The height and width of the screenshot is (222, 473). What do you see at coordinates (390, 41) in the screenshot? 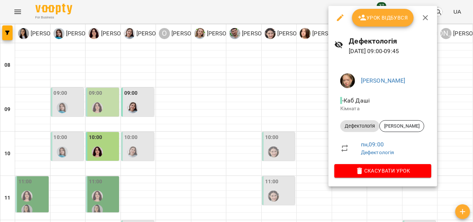
I see `h6: Дефектологія` at bounding box center [390, 41].